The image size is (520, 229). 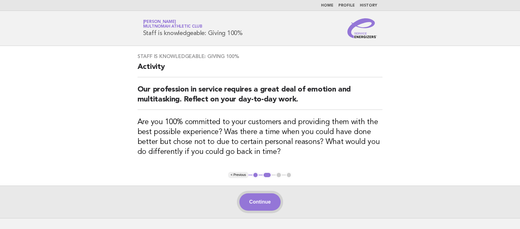 What do you see at coordinates (173, 27) in the screenshot?
I see `span: Multnomah Athletic Club` at bounding box center [173, 27].